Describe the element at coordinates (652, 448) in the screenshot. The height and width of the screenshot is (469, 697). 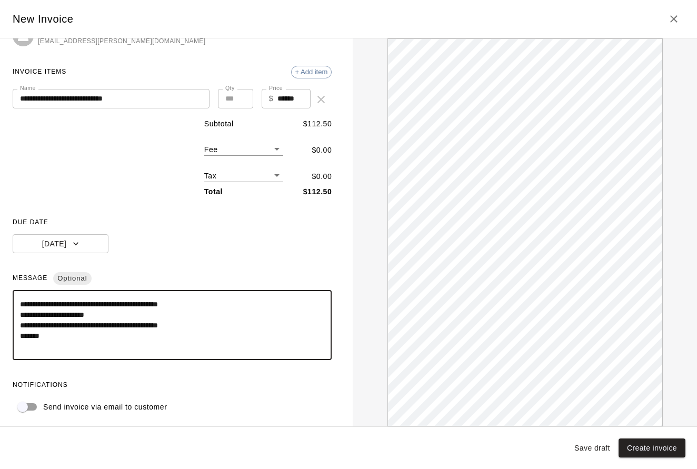
I see `button: Create invoice` at that location.